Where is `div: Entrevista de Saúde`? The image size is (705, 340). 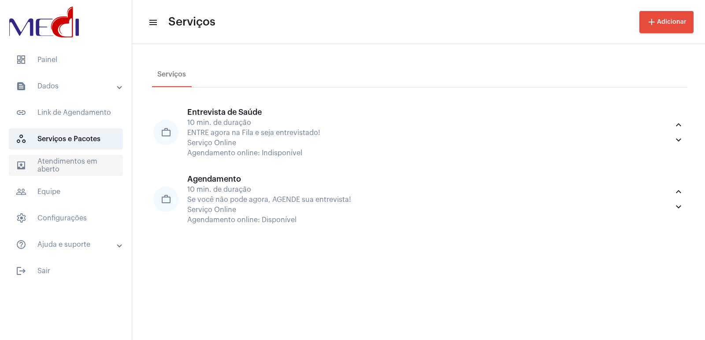
div: Entrevista de Saúde is located at coordinates (428, 112).